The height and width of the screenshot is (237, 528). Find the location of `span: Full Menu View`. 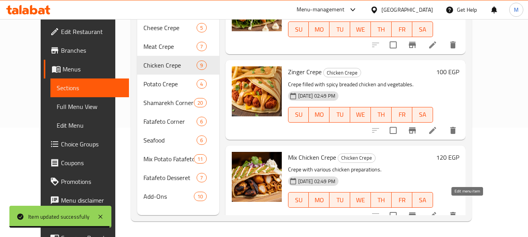

span: Full Menu View is located at coordinates (90, 107).